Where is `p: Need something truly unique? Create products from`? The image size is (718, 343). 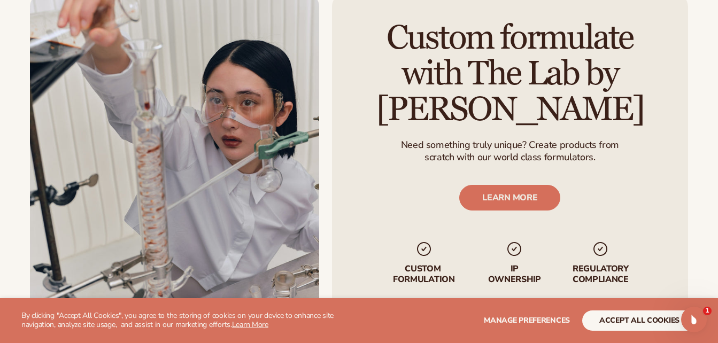
p: Need something truly unique? Create products from is located at coordinates (510, 145).